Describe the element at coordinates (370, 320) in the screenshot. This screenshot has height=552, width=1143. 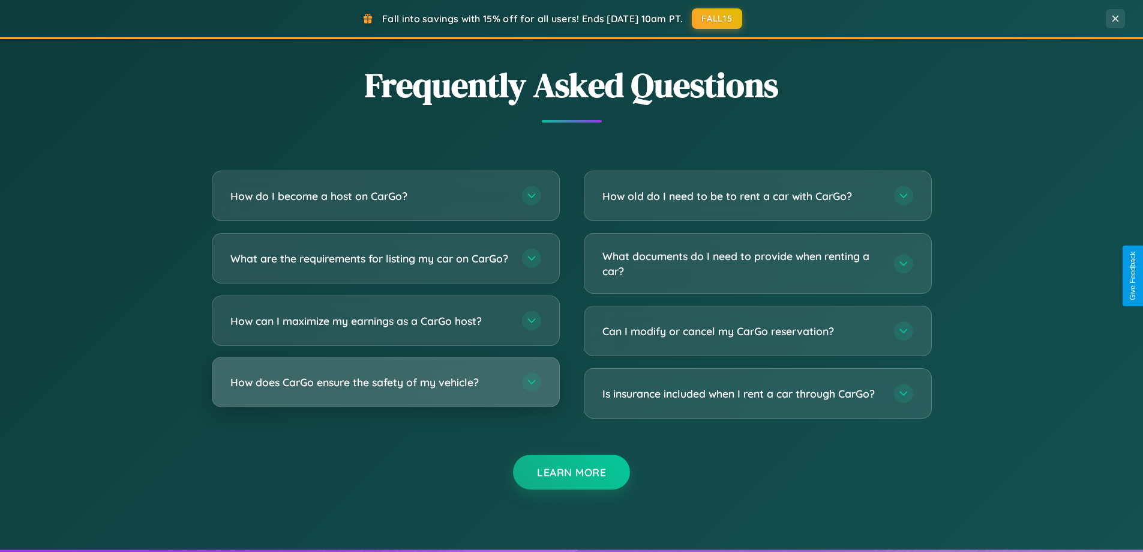
I see `h3: How can I maximize my earnings as a CarGo host?` at that location.